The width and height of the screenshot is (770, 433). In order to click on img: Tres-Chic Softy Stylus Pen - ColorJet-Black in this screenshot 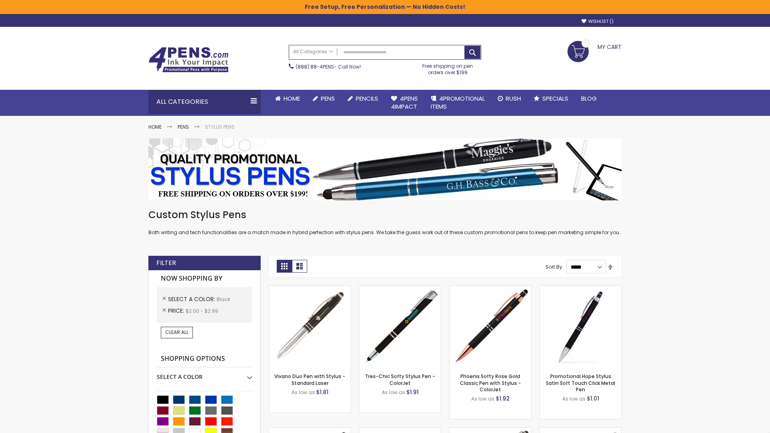, I will do `click(400, 326)`.